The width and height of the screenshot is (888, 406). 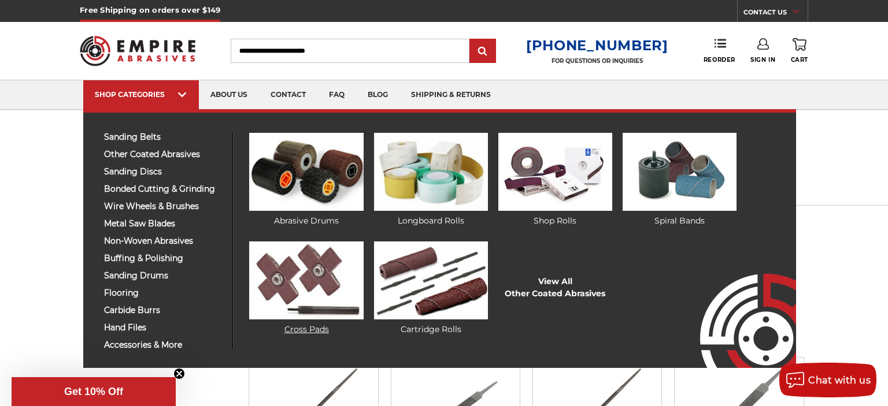 I want to click on span: metal saw blades, so click(x=164, y=224).